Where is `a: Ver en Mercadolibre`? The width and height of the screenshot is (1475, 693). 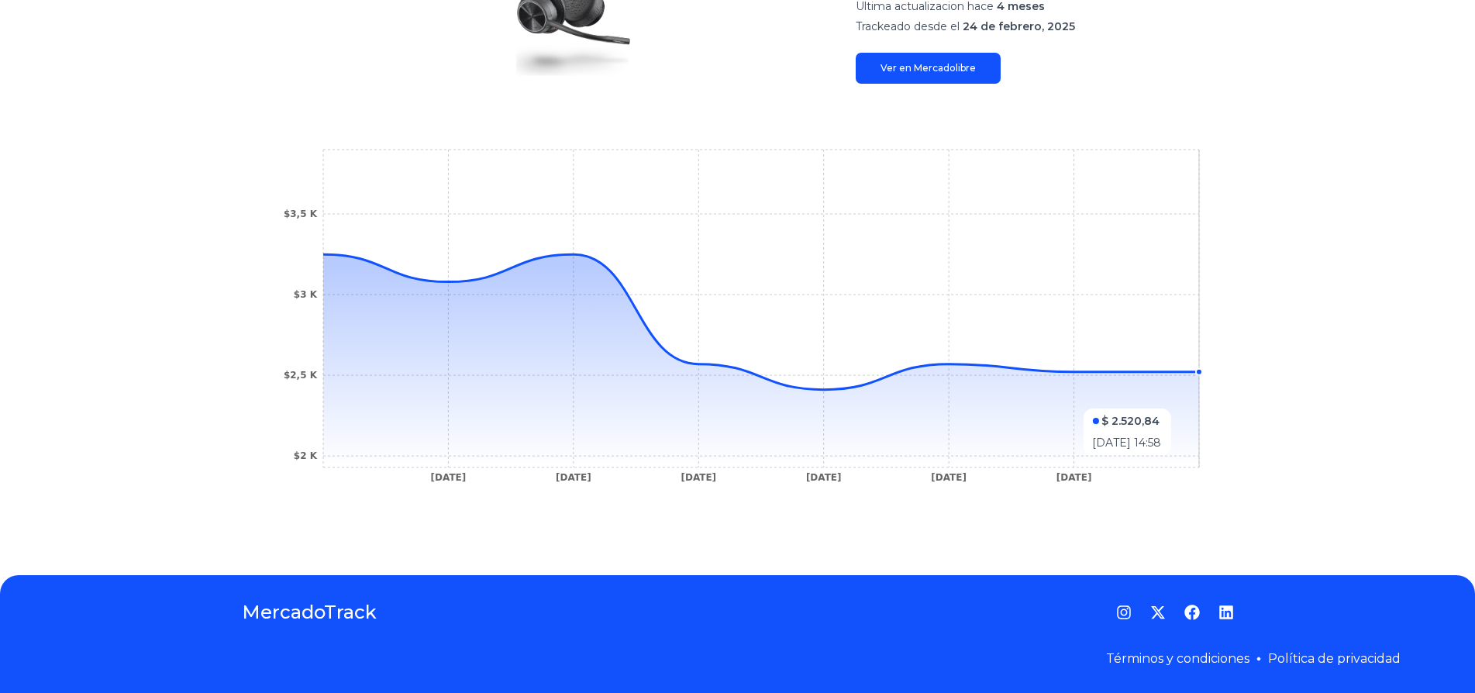 a: Ver en Mercadolibre is located at coordinates (928, 68).